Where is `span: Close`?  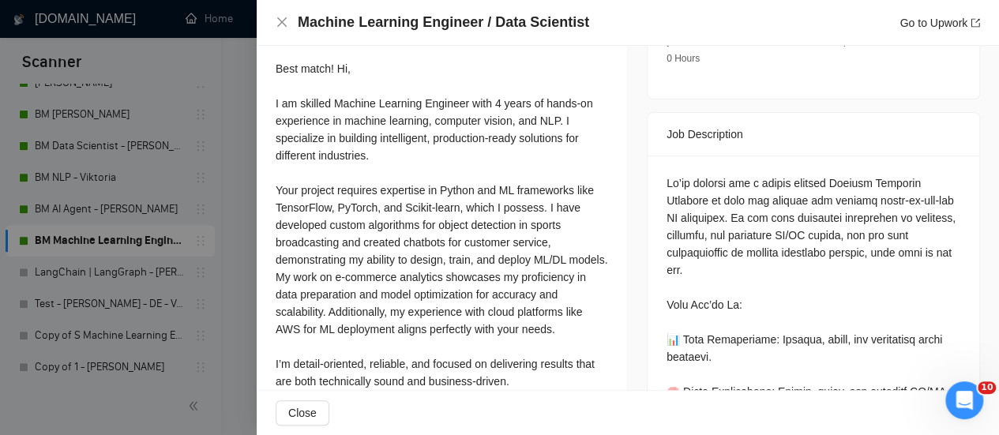
span: Close is located at coordinates (303, 413).